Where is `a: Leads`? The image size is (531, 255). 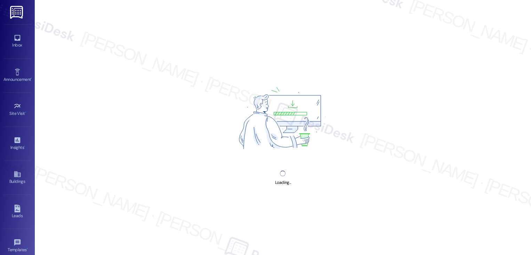
a: Leads is located at coordinates (17, 212).